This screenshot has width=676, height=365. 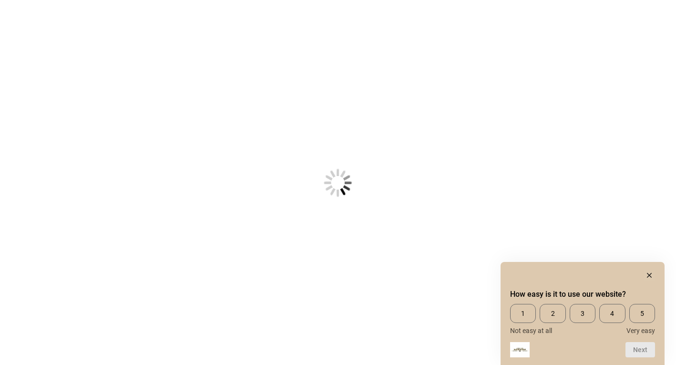 What do you see at coordinates (649, 275) in the screenshot?
I see `button: Hide survey` at bounding box center [649, 275].